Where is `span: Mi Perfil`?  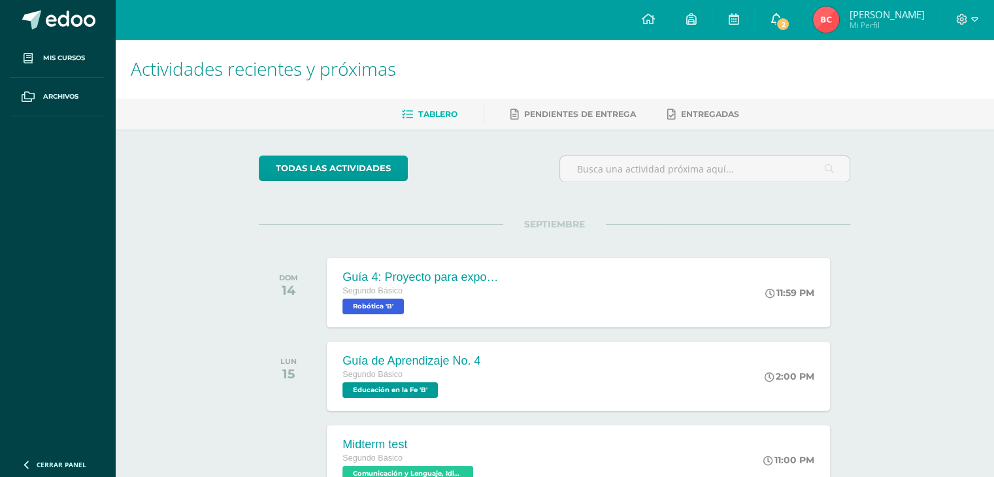
span: Mi Perfil is located at coordinates (886, 25).